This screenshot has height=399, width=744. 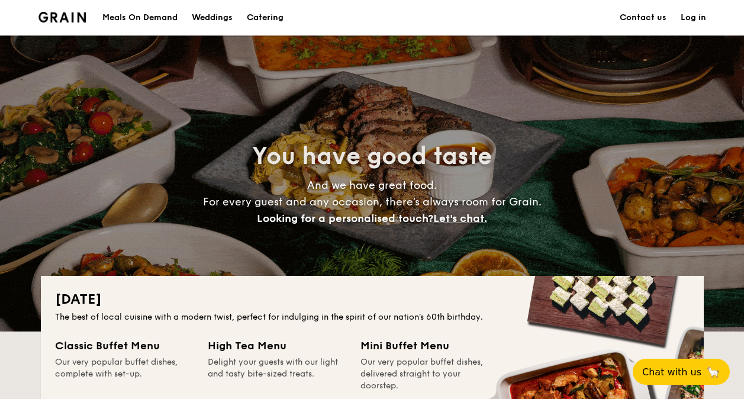 I want to click on button: Chat with us🦙, so click(x=681, y=372).